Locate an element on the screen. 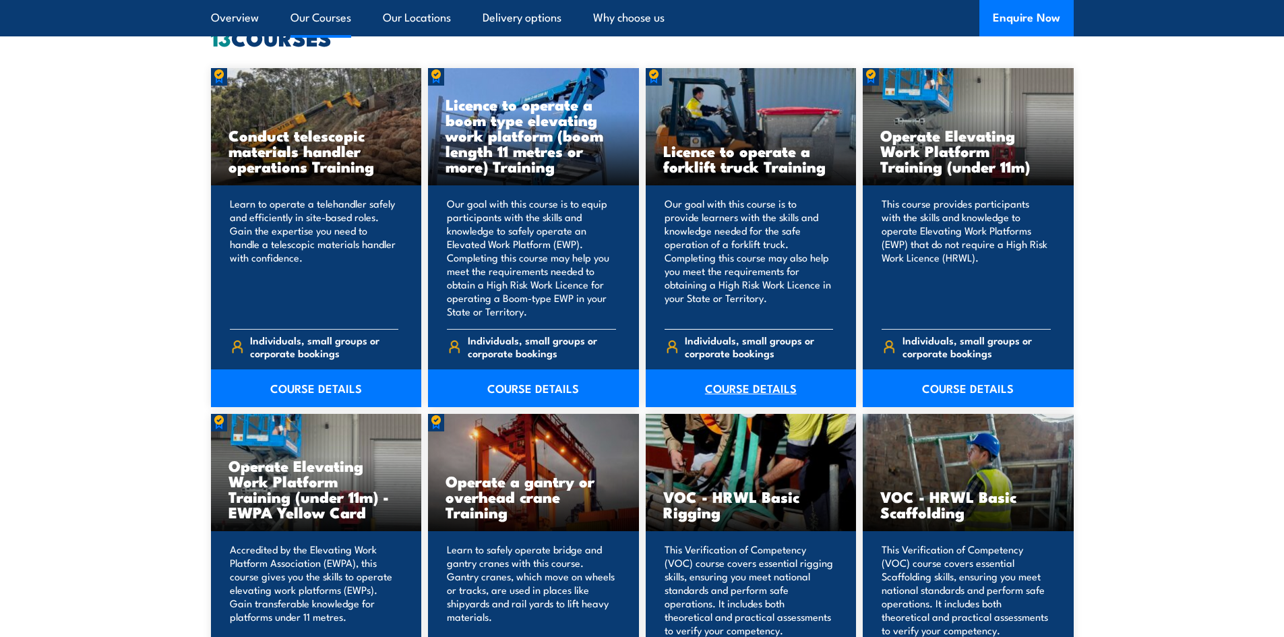 The image size is (1284, 637). p: Accredited by the Elevating Work Platform Association (EWPA), this course gives you the skills to... is located at coordinates (314, 590).